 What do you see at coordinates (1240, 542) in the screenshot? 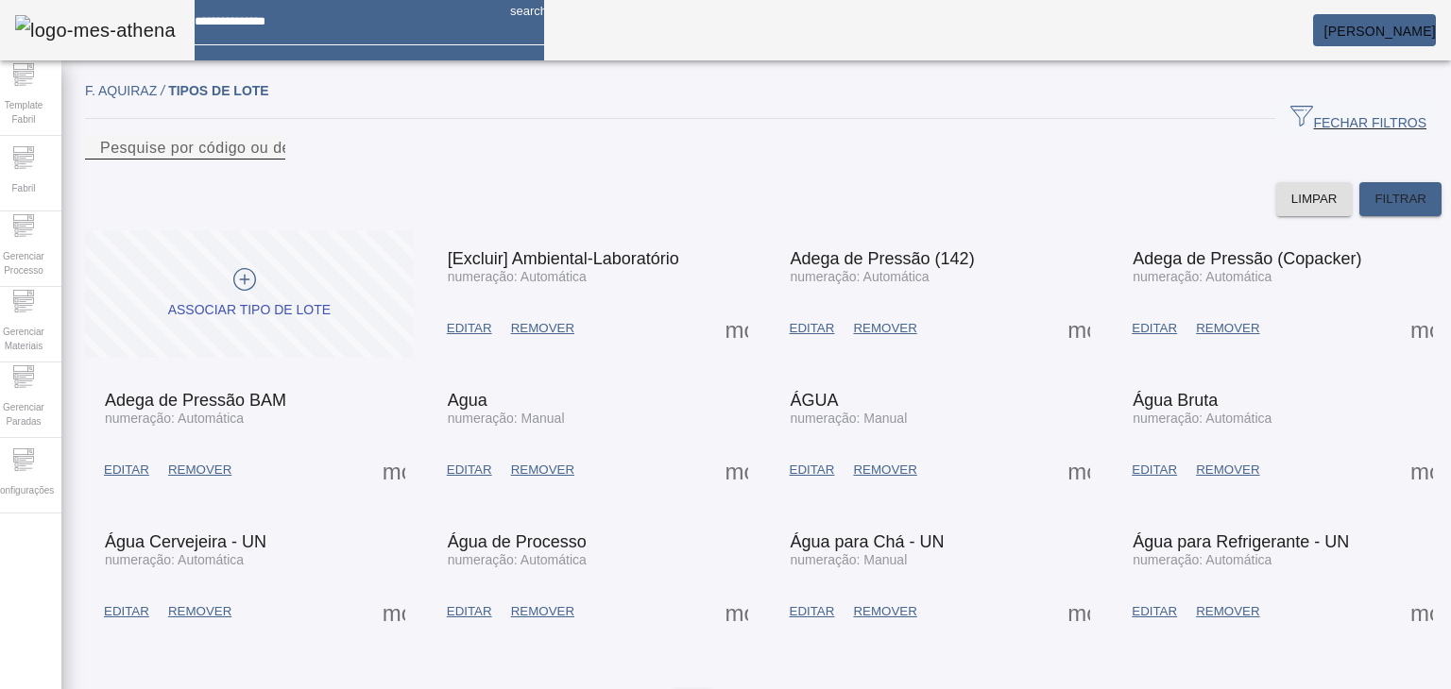
I see `span: Água para Refrigerante - UN` at bounding box center [1240, 542].